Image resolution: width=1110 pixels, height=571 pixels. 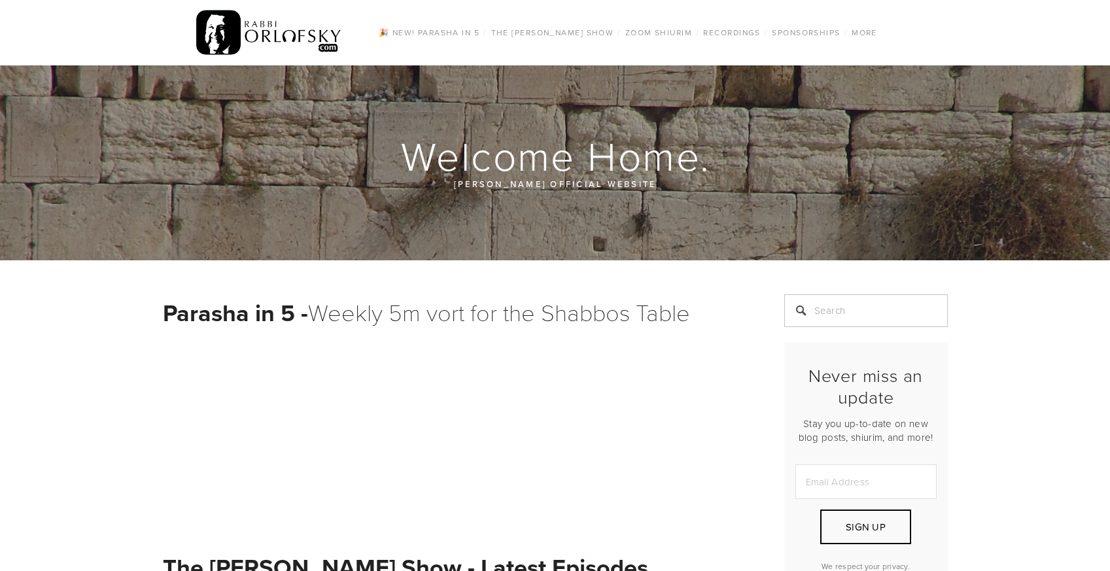 I want to click on p: Stay you up-to-date on new blog posts, shiurim, and more!, so click(x=866, y=430).